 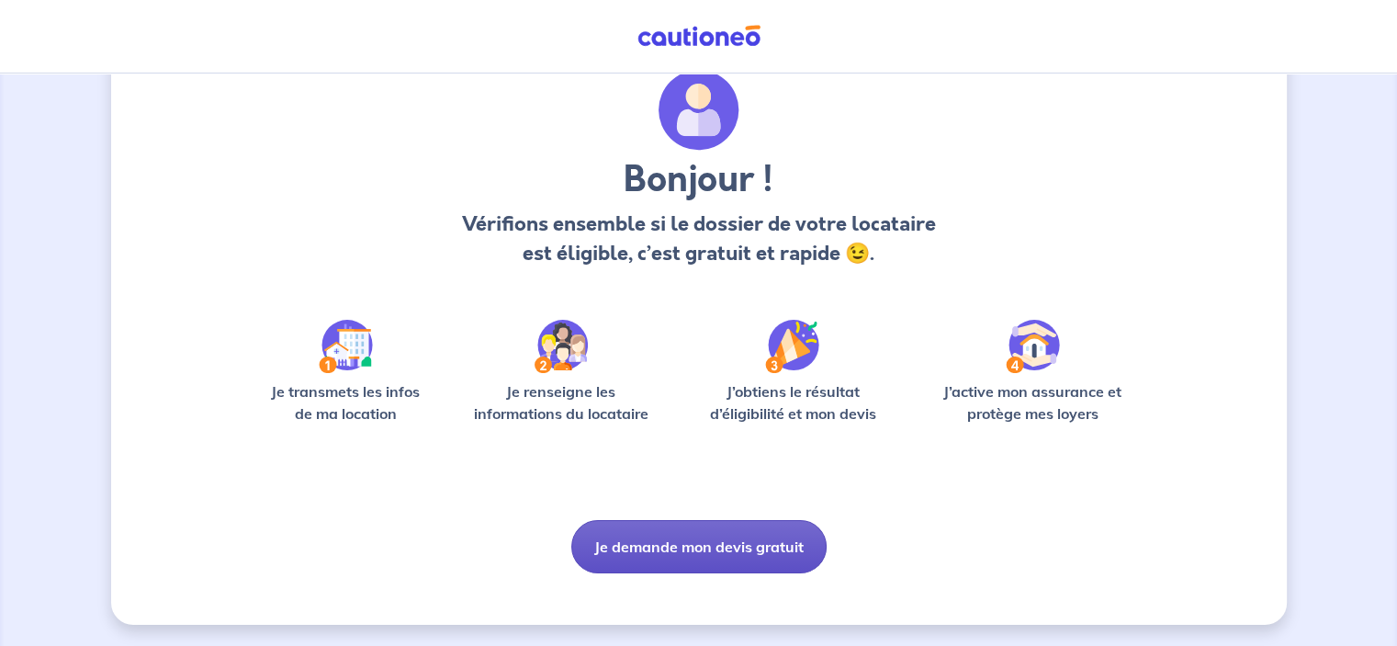 I want to click on img: /static/90a569abe86eec82015bcaae536bd8e6/Step-1.svg, so click(x=345, y=346).